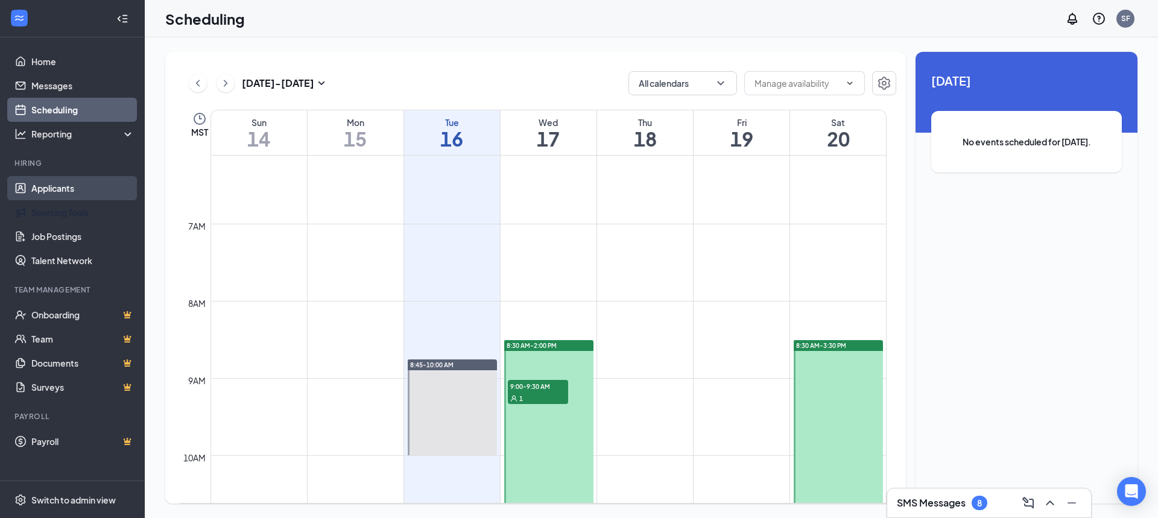 The image size is (1158, 518). I want to click on div: Fri, so click(741, 122).